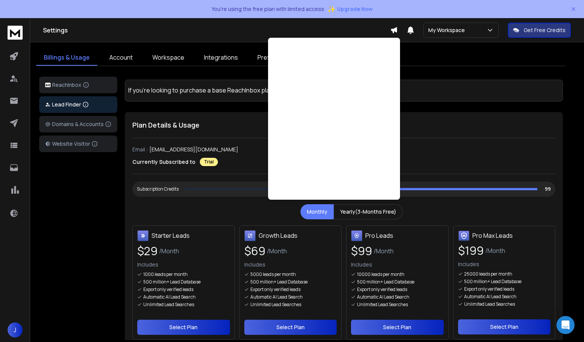  I want to click on div: If you're looking to purchase a base ReachInbox plan,, so click(344, 91).